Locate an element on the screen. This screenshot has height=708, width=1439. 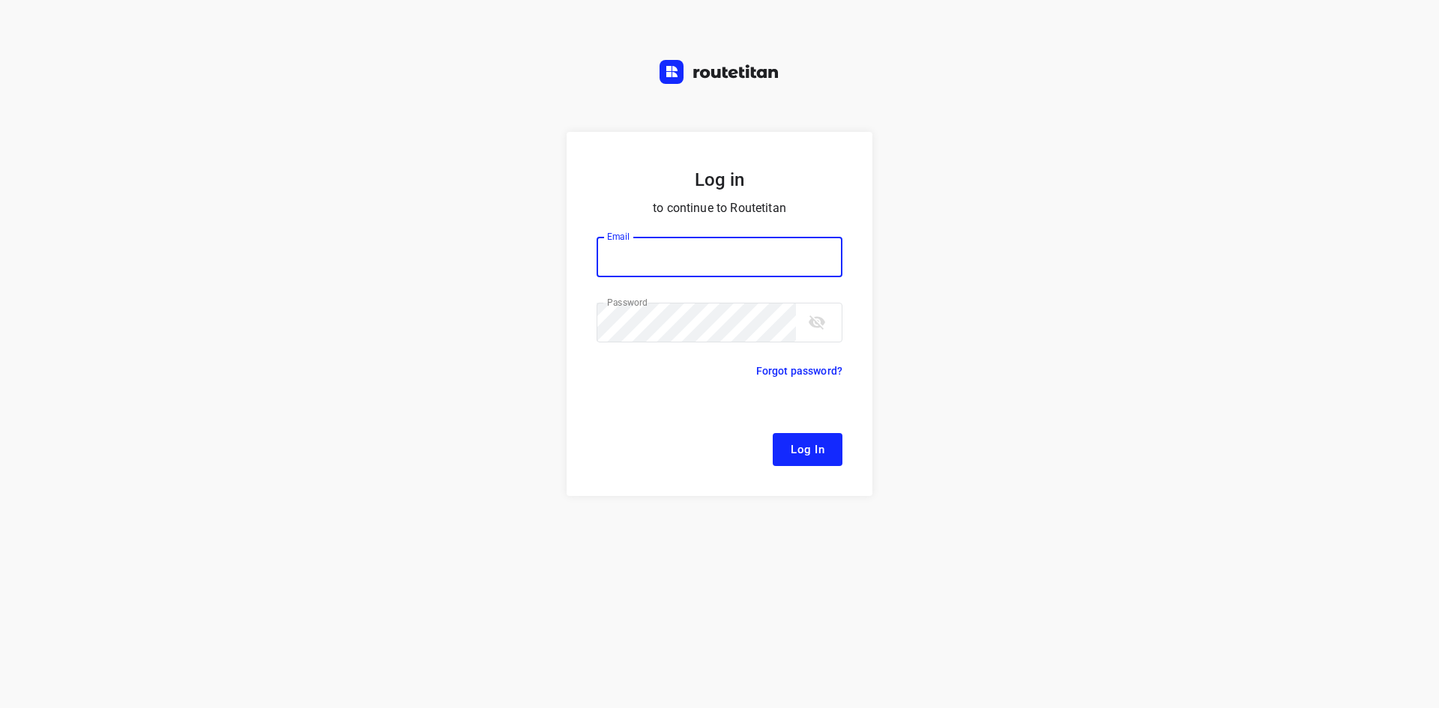
p: to continue to Routetitan is located at coordinates (720, 208).